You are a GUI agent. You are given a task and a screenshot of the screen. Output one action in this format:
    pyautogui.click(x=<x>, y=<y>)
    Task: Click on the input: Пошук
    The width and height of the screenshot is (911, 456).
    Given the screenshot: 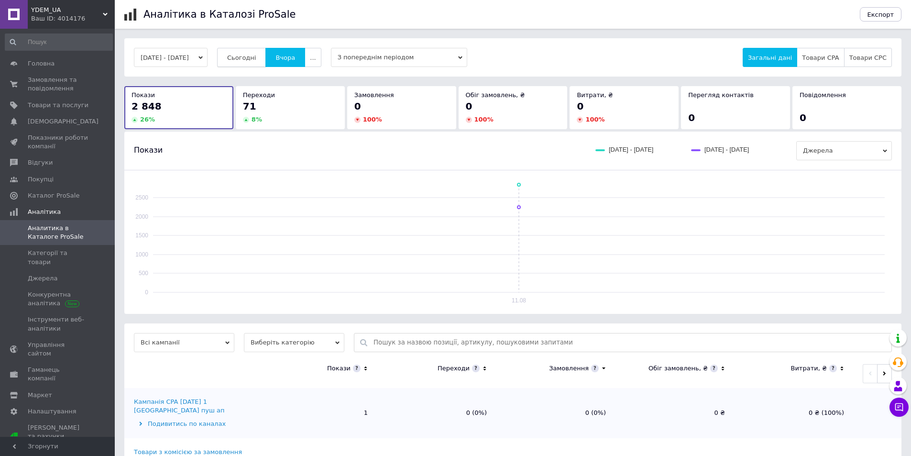 What is the action you would take?
    pyautogui.click(x=59, y=42)
    